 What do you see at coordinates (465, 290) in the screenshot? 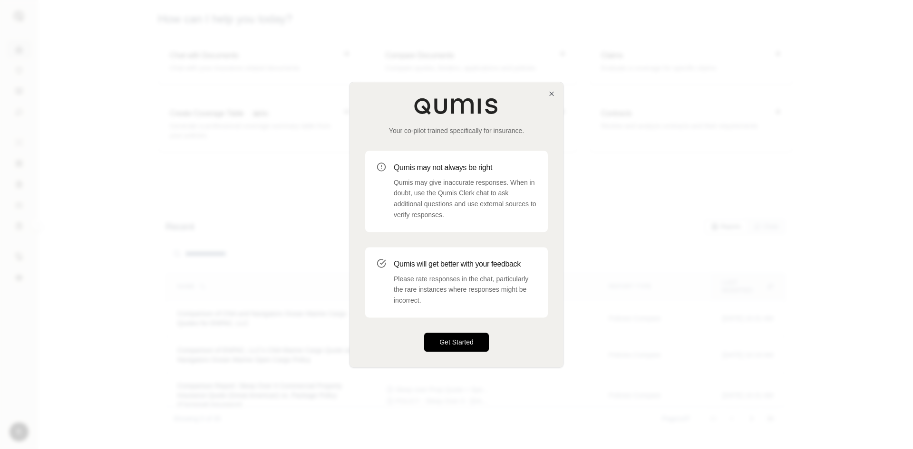
I see `p: Please rate responses in the chat, particularly the rare instances where responses might be incor...` at bounding box center [465, 290].